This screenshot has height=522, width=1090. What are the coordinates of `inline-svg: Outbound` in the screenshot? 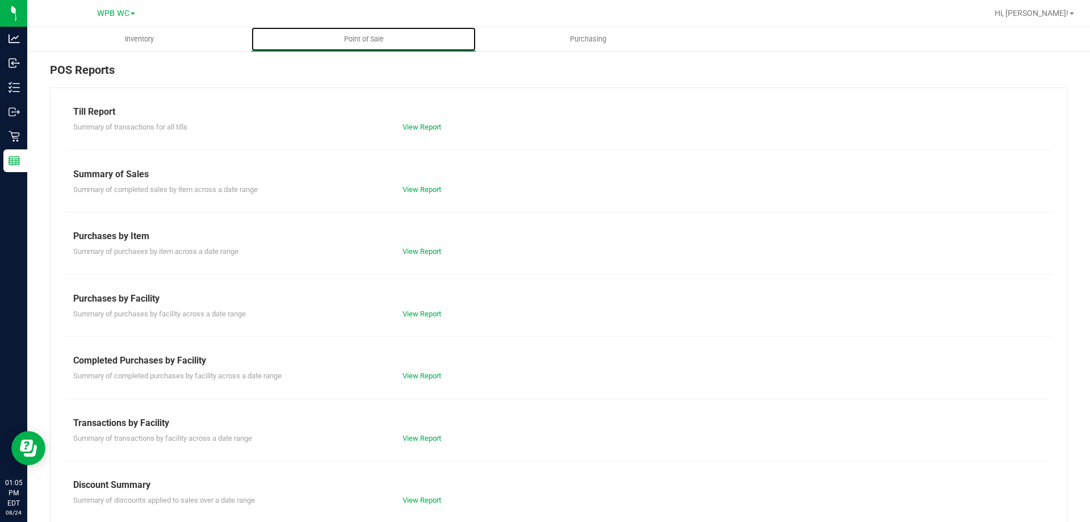 It's located at (14, 112).